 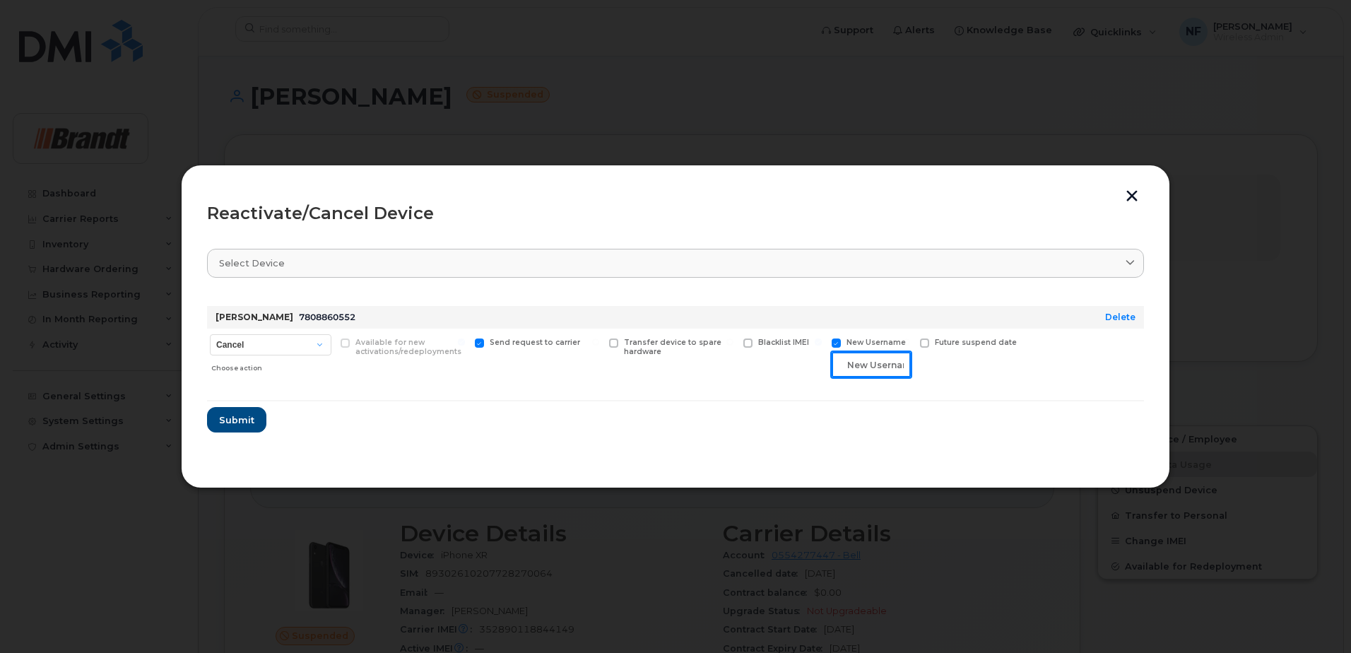 What do you see at coordinates (976, 342) in the screenshot?
I see `span: Future suspend date` at bounding box center [976, 342].